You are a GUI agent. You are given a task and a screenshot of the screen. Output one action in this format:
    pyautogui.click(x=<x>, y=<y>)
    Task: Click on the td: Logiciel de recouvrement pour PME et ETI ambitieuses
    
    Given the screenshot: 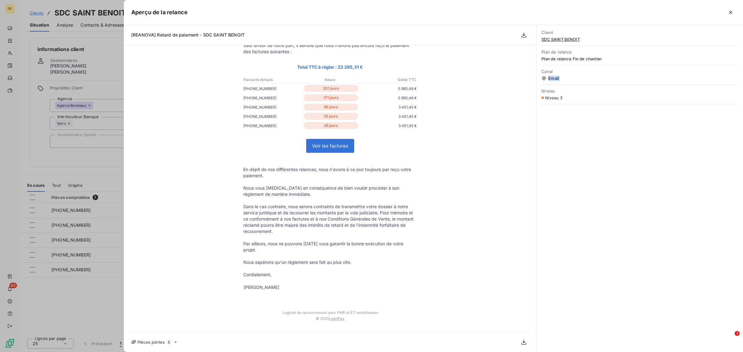 What is the action you would take?
    pyautogui.click(x=330, y=309)
    